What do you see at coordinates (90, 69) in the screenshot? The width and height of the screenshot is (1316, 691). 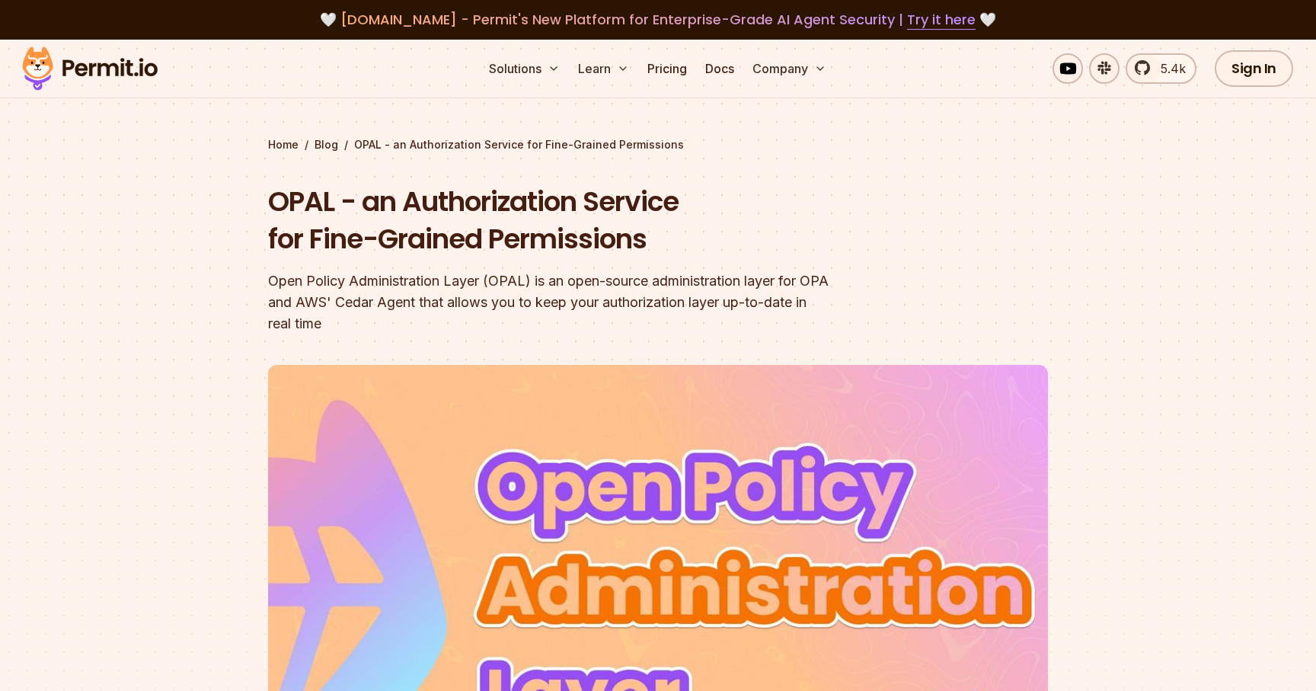 I see `img: Permit logo` at bounding box center [90, 69].